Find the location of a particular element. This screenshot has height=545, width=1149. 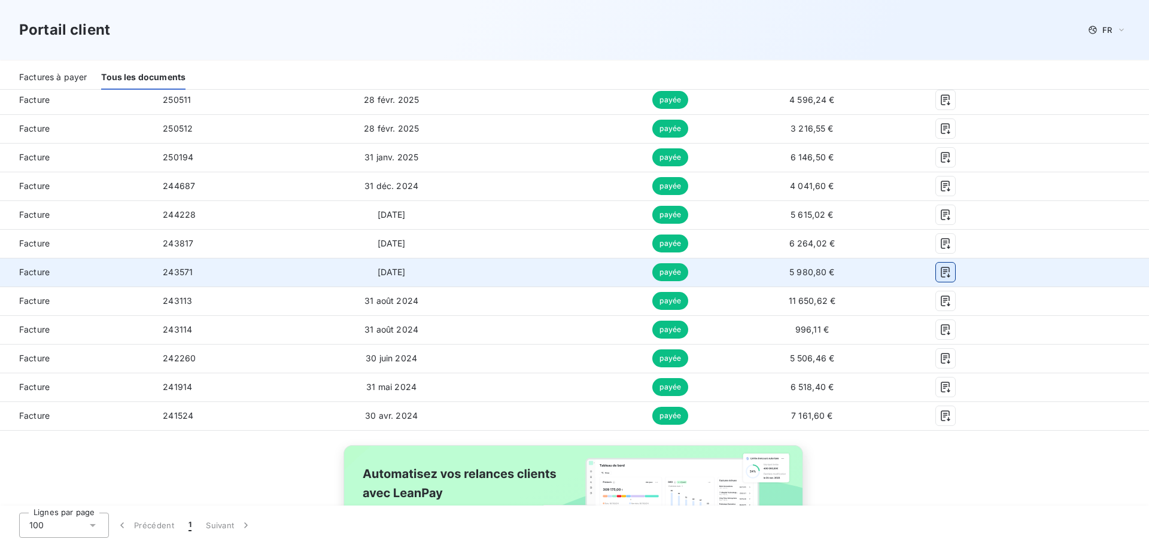

button: Précédent is located at coordinates (145, 526).